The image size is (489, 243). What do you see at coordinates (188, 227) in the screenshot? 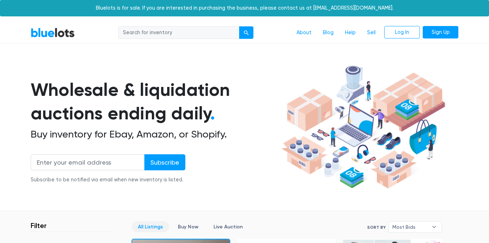
I see `a: Buy Now` at bounding box center [188, 227].